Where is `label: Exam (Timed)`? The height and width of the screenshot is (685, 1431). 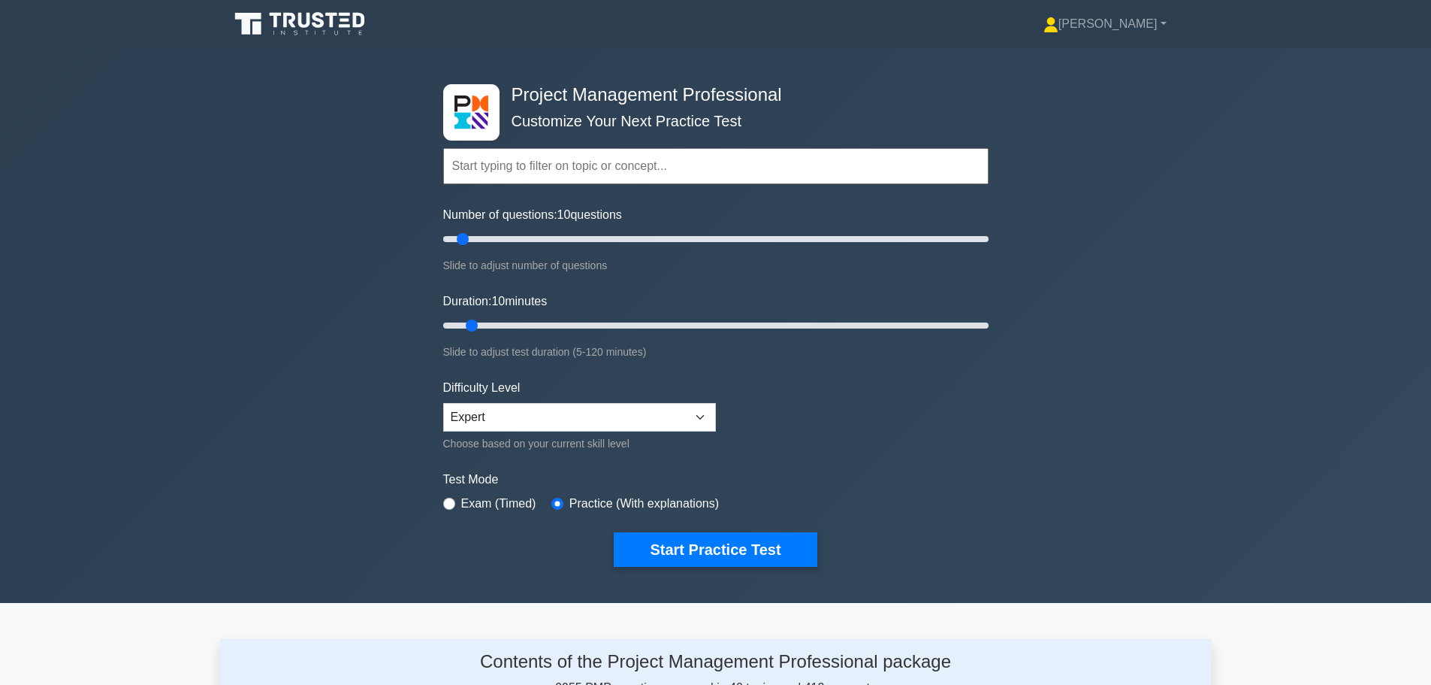 label: Exam (Timed) is located at coordinates (499, 503).